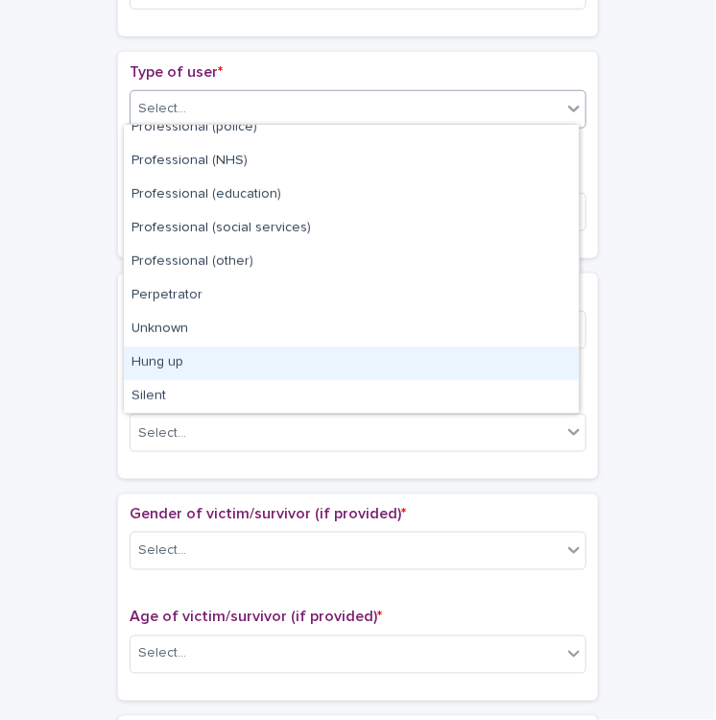 The width and height of the screenshot is (716, 720). What do you see at coordinates (351, 329) in the screenshot?
I see `div: Unknown` at bounding box center [351, 329].